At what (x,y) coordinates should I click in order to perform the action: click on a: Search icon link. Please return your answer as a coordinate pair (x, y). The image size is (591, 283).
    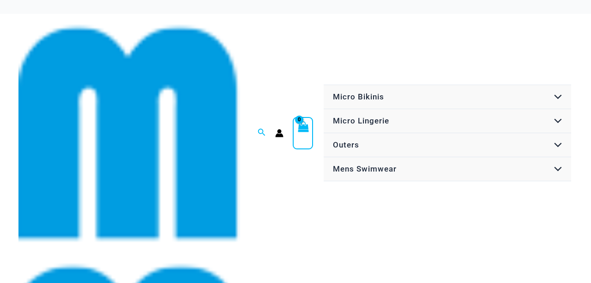
    Looking at the image, I should click on (262, 132).